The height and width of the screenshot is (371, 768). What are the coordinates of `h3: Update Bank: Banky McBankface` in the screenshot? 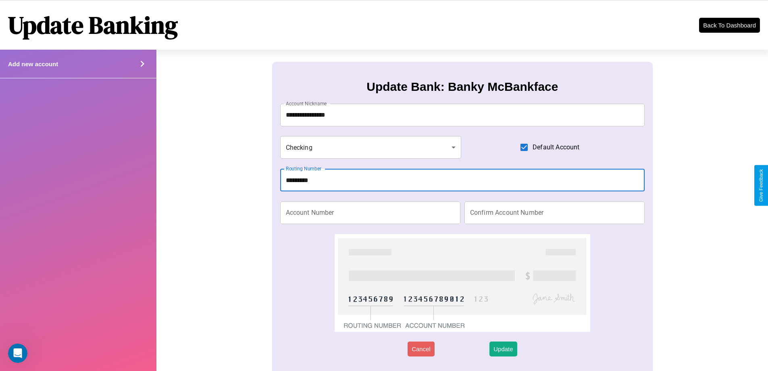 It's located at (462, 87).